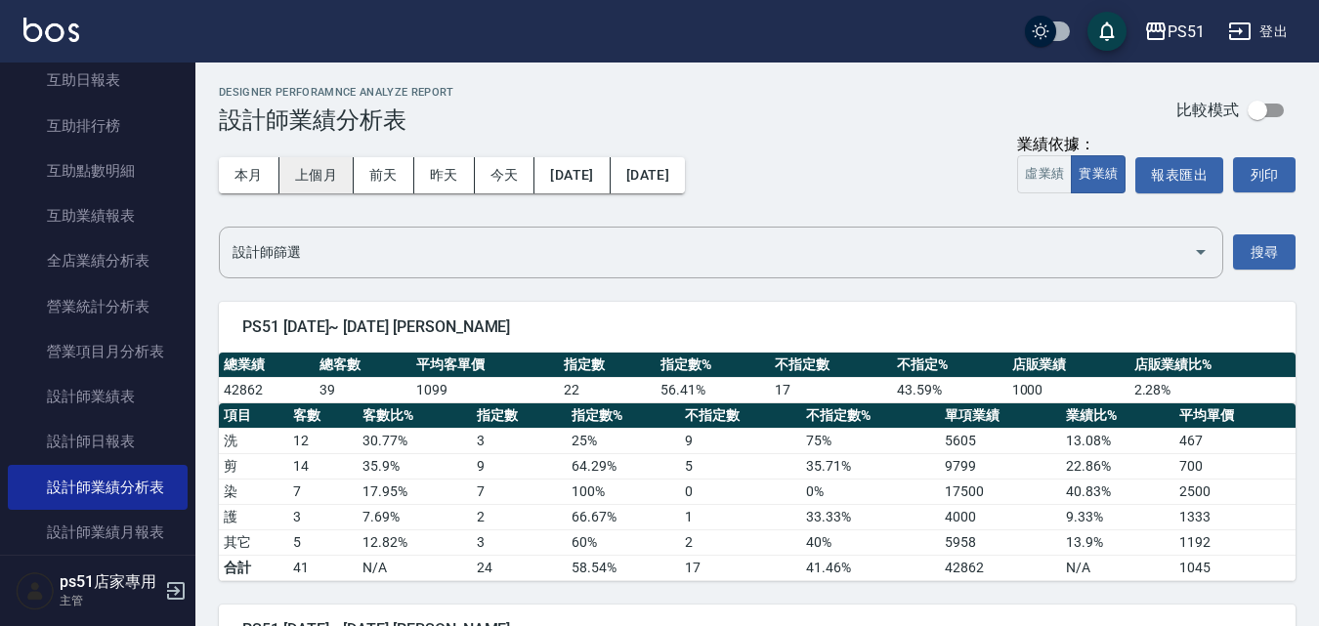 The width and height of the screenshot is (1319, 626). I want to click on td: 1, so click(741, 517).